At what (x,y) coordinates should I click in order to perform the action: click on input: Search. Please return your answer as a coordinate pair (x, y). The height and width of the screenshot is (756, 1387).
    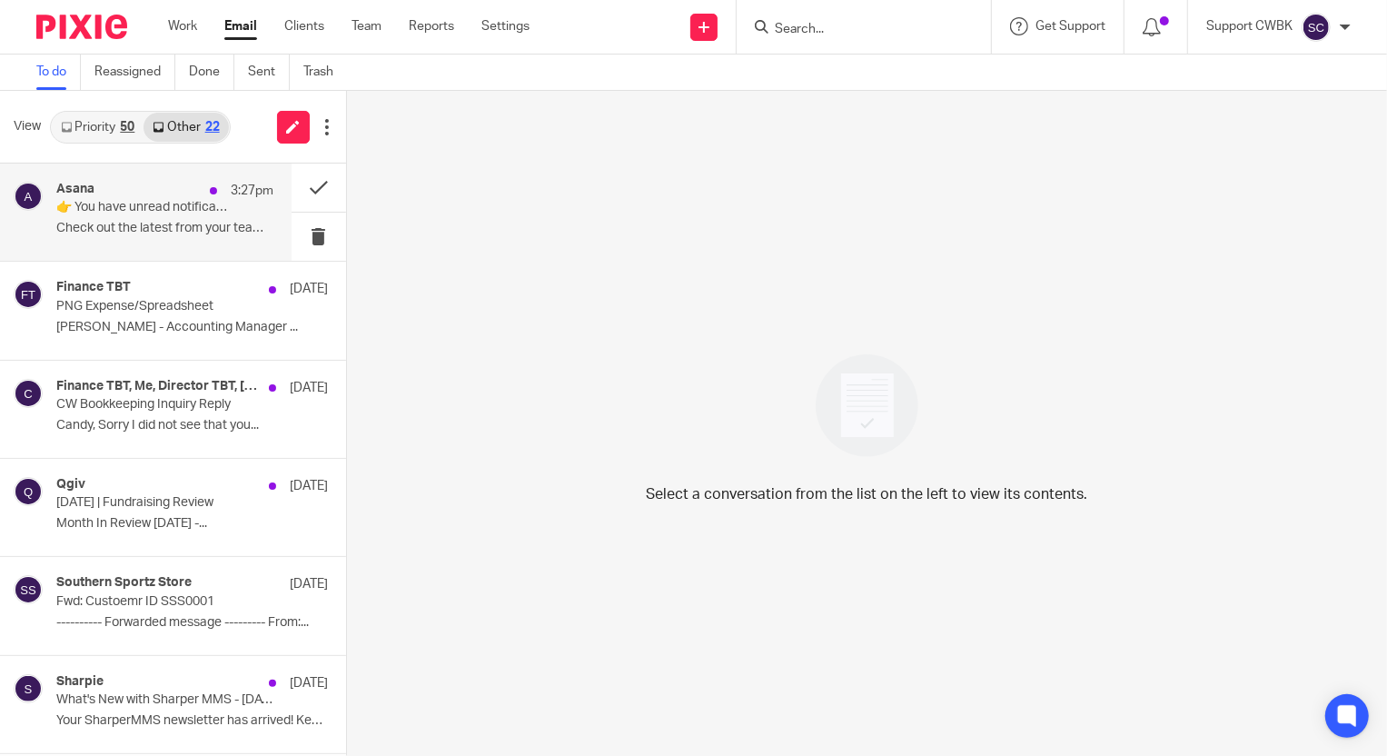
    Looking at the image, I should click on (855, 30).